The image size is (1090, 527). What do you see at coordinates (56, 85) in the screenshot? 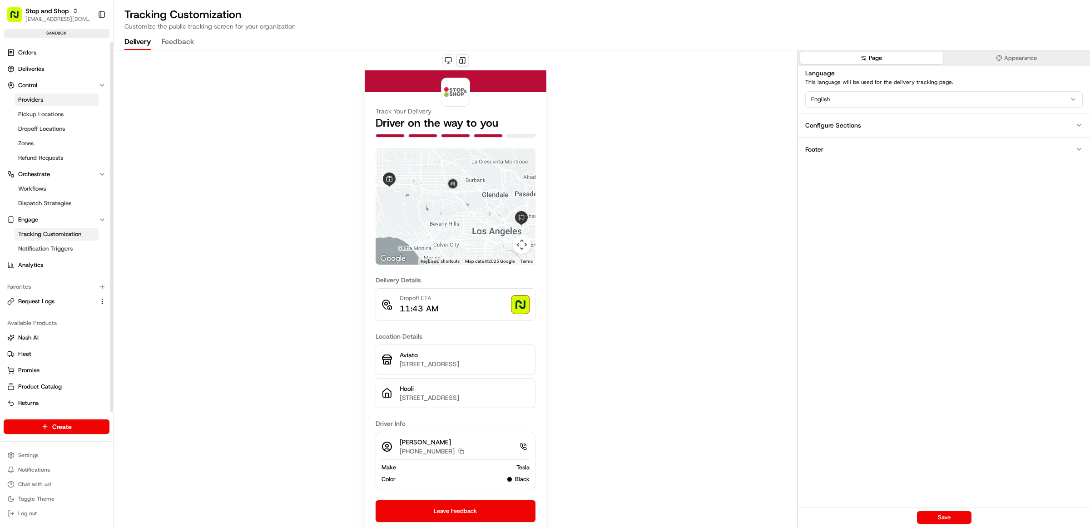
I see `button: Control` at bounding box center [56, 85].